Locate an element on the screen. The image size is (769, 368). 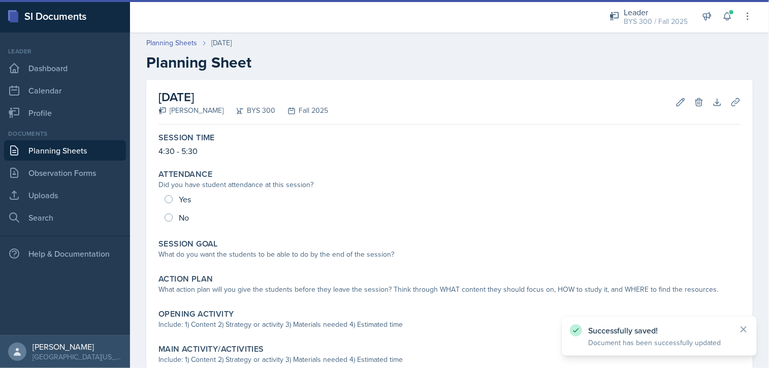
a: Calendar is located at coordinates (65, 90).